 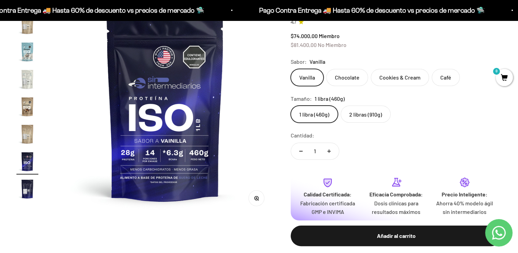 What do you see at coordinates (27, 107) in the screenshot?
I see `button: Ir al artículo 14` at bounding box center [27, 107].